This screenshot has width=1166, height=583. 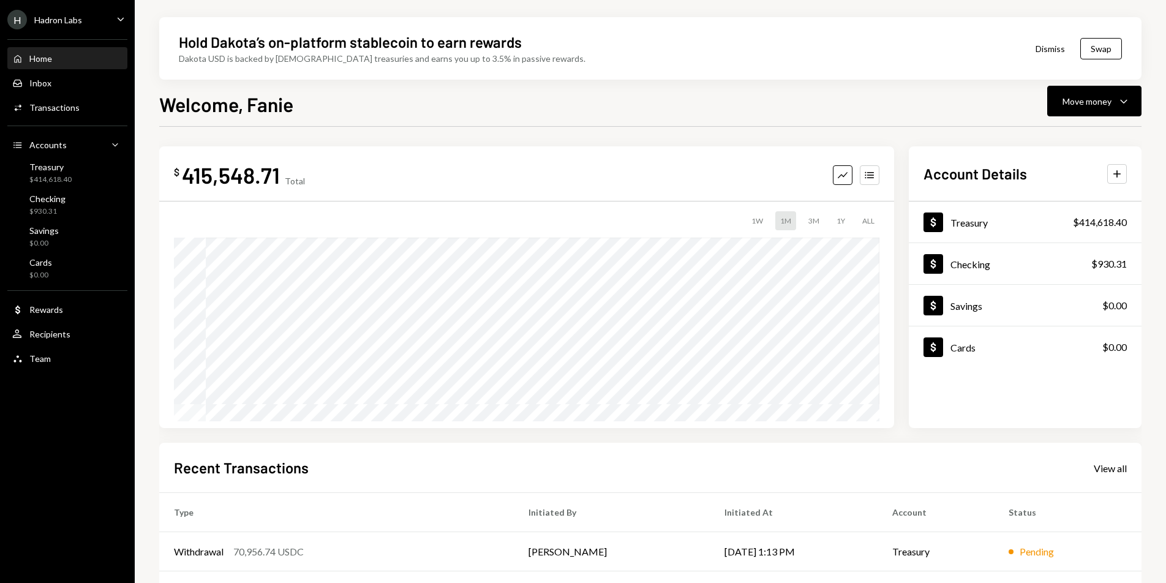 I want to click on a: Recipients, so click(x=67, y=334).